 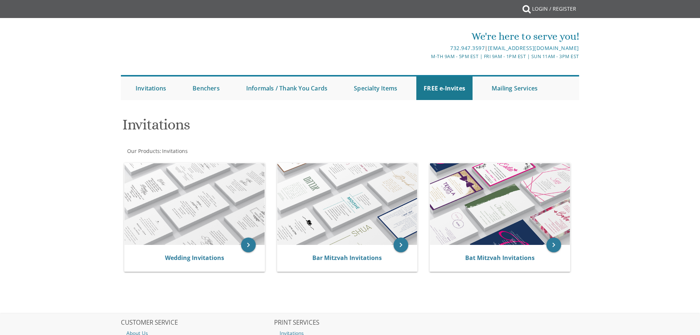 What do you see at coordinates (197, 323) in the screenshot?
I see `h2: CUSTOMER SERVICE` at bounding box center [197, 323].